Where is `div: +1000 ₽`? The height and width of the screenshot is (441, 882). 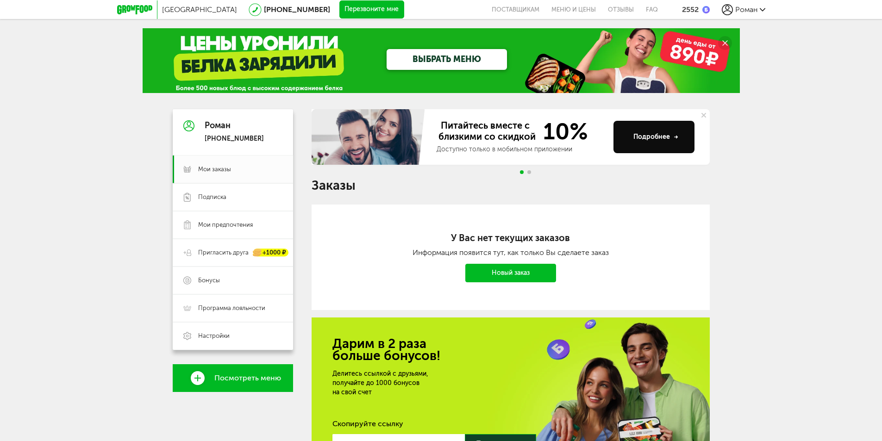
div: +1000 ₽ is located at coordinates (271, 253).